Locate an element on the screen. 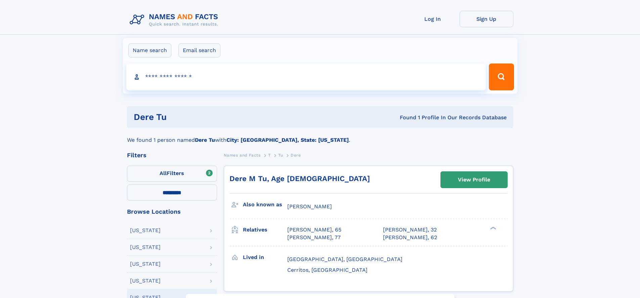 The height and width of the screenshot is (298, 640). a: Log In is located at coordinates (432, 19).